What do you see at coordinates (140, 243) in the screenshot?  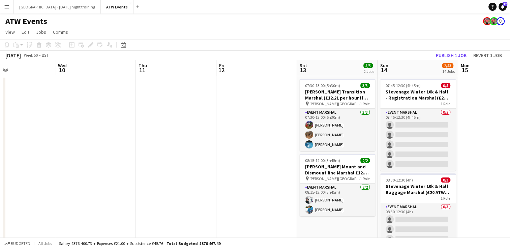 I see `div: Salary £376 400.73 + Expenses £21.00 + Subsistence £45.76 =` at bounding box center [140, 243].